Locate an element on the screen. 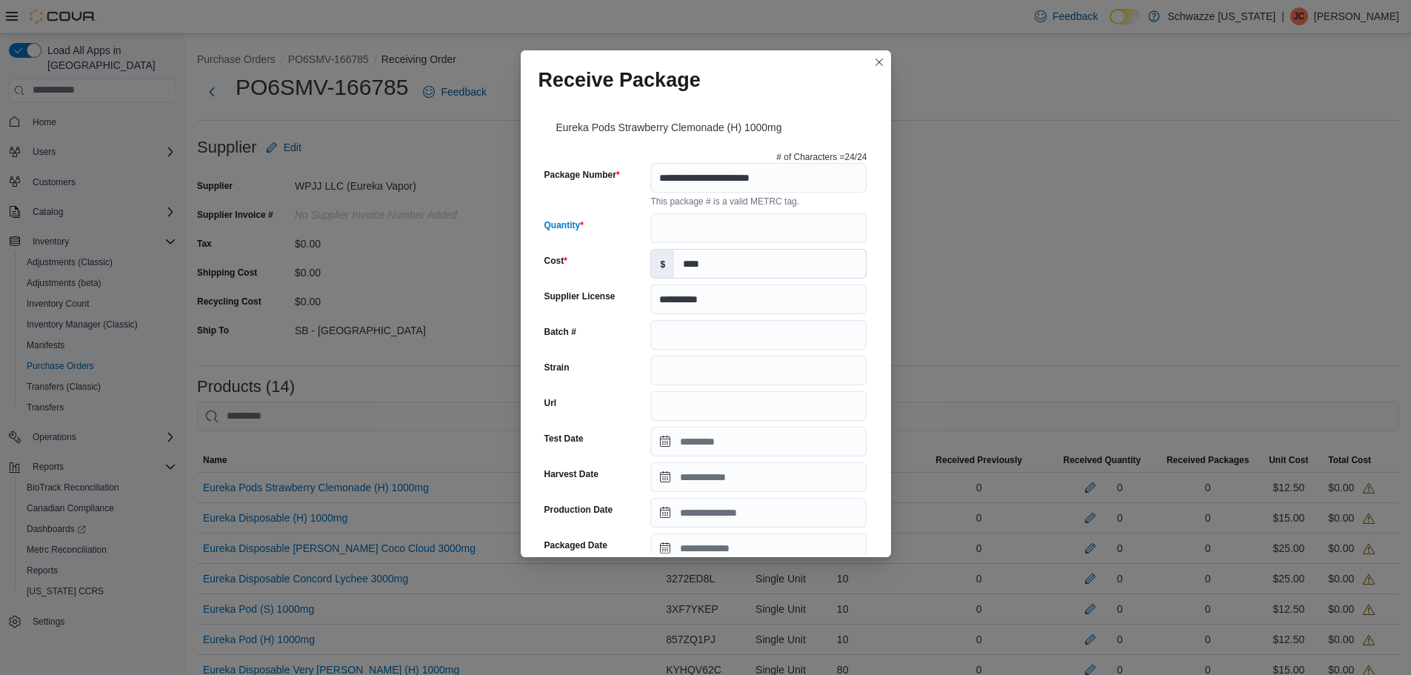 The image size is (1411, 675). label: Supplier License is located at coordinates (580, 296).